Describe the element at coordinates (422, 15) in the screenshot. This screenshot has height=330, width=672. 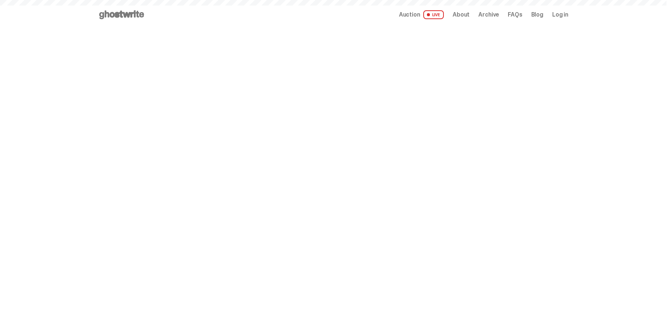
I see `a: Auction LIVE` at that location.